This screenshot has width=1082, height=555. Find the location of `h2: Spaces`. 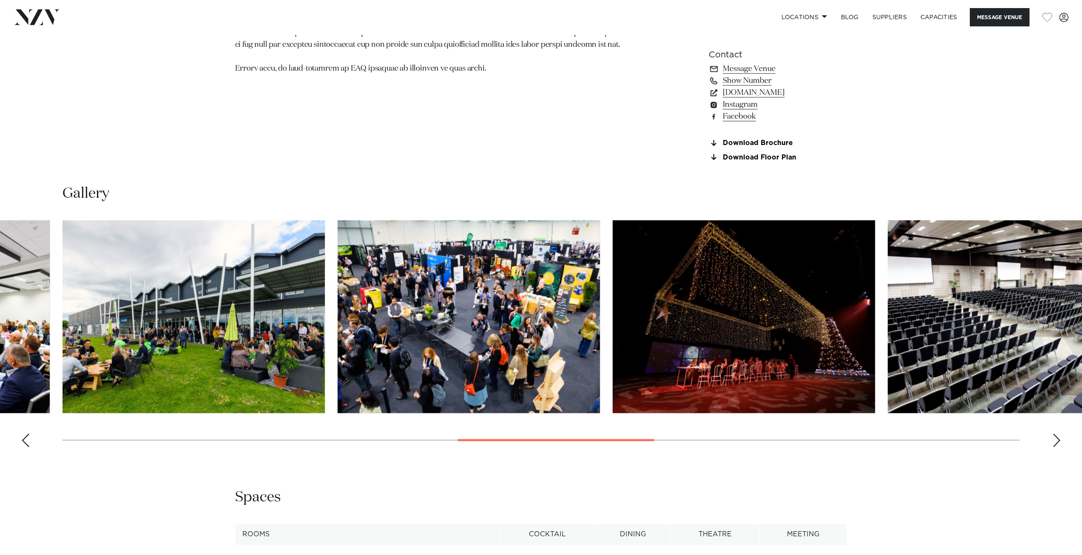

h2: Spaces is located at coordinates (258, 497).